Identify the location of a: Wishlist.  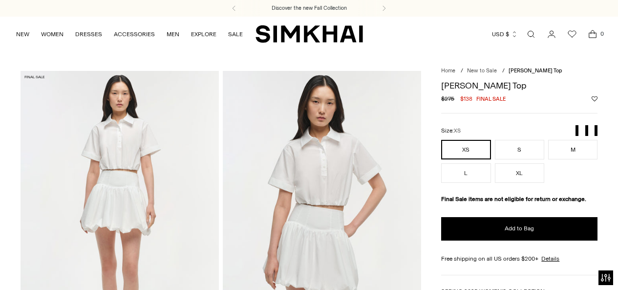
(572, 34).